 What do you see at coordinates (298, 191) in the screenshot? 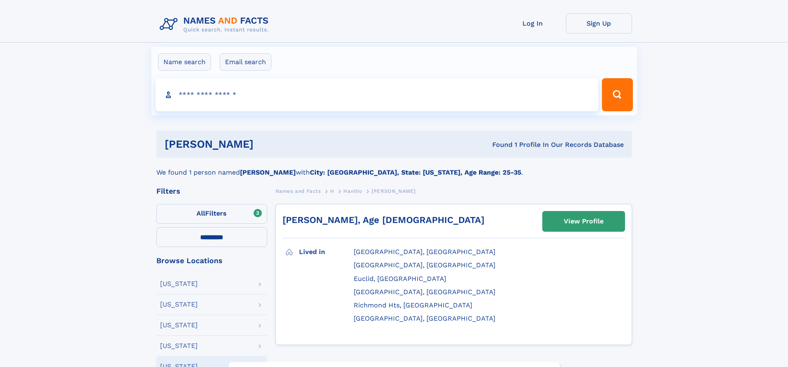
I see `a: Names and Facts` at bounding box center [298, 191].